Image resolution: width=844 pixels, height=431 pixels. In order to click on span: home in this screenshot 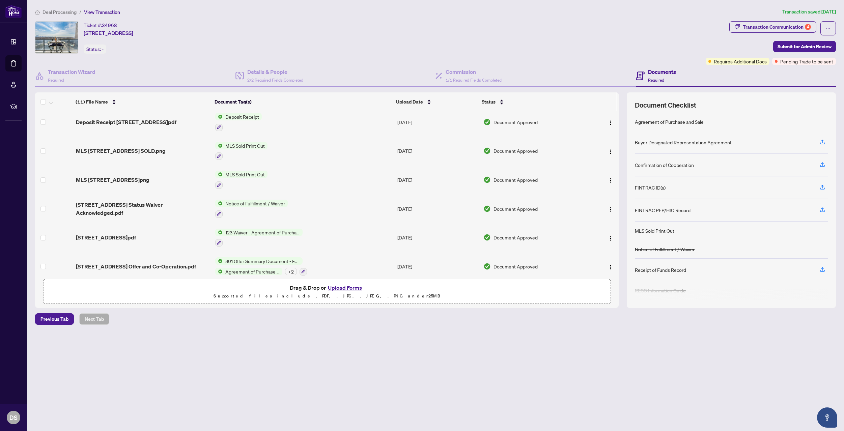, I will do `click(37, 12)`.